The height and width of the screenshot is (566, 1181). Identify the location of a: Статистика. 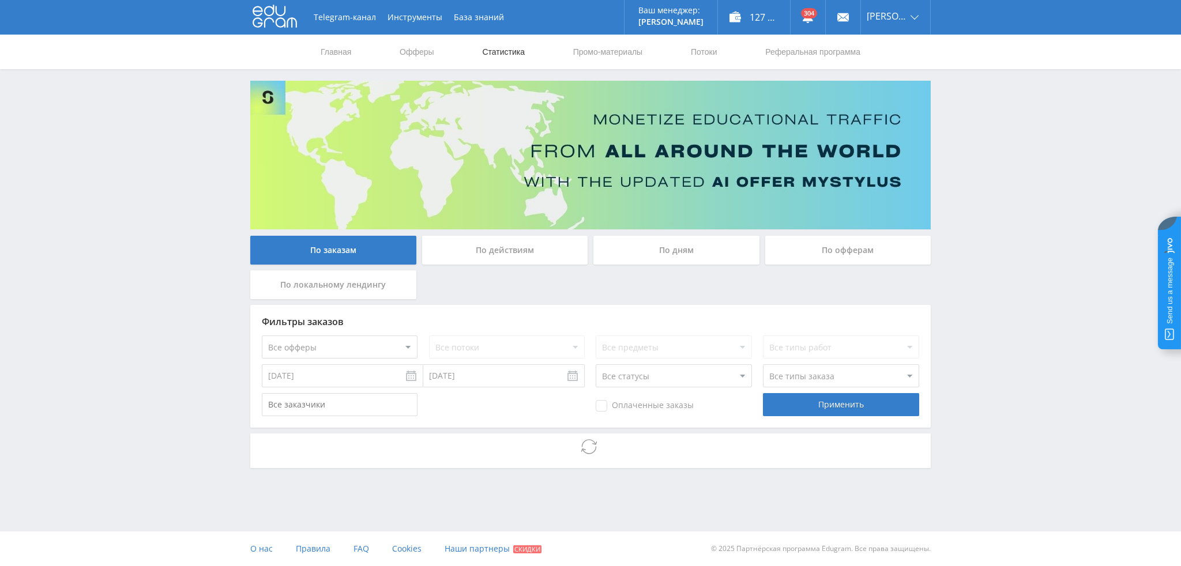
(503, 52).